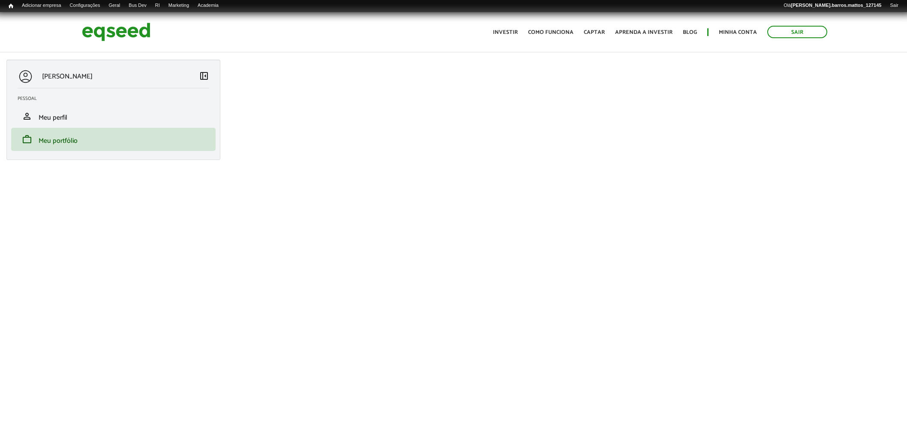 The height and width of the screenshot is (434, 907). Describe the element at coordinates (738, 32) in the screenshot. I see `a: Minha conta` at that location.